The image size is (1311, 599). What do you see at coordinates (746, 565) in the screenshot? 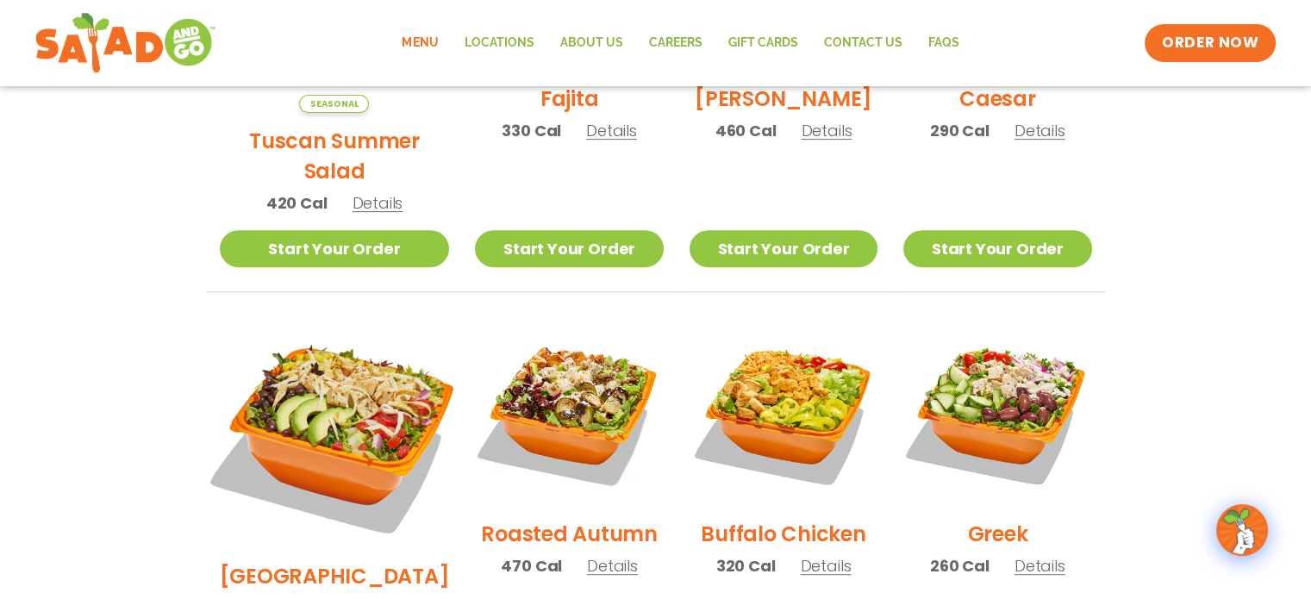
I see `span: 320 Cal` at bounding box center [746, 565].